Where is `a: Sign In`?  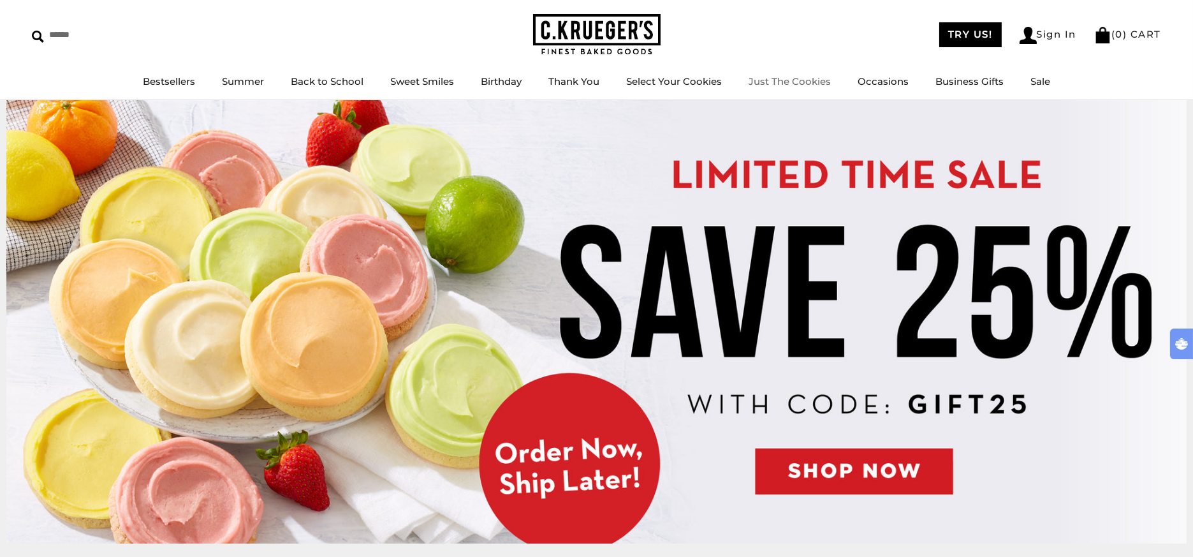
a: Sign In is located at coordinates (1049, 35).